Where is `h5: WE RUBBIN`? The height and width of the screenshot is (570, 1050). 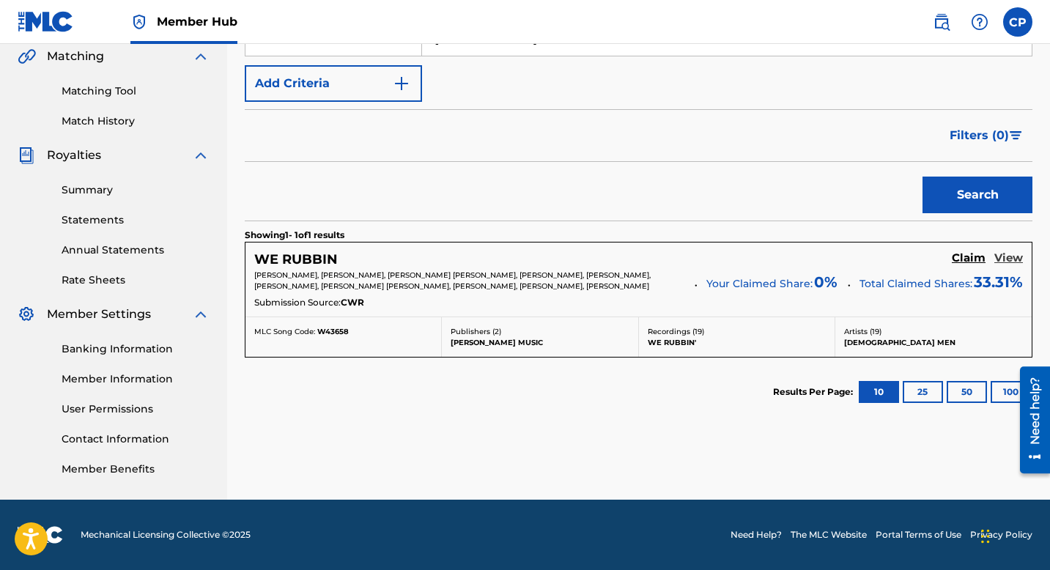
h5: WE RUBBIN is located at coordinates (296, 259).